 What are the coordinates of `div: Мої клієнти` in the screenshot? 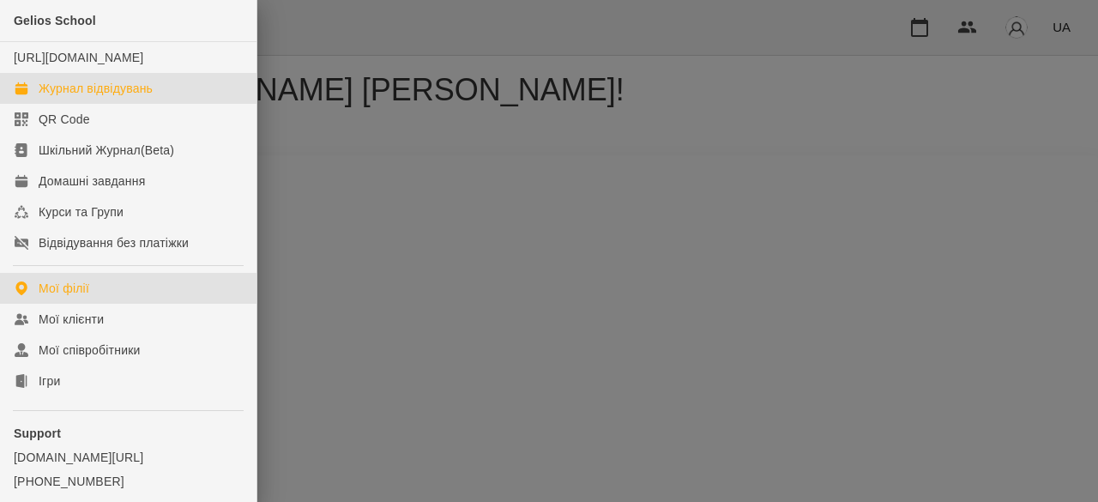 It's located at (71, 319).